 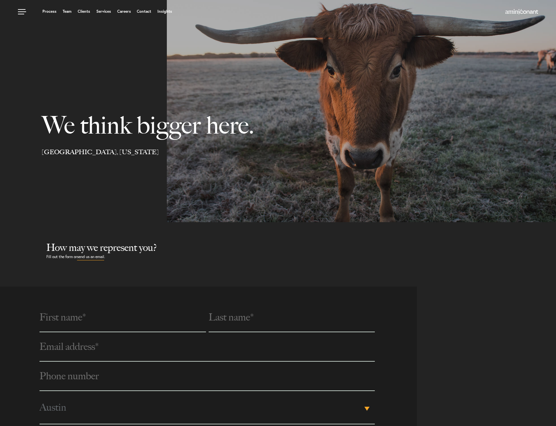 What do you see at coordinates (67, 11) in the screenshot?
I see `a: Team` at bounding box center [67, 11].